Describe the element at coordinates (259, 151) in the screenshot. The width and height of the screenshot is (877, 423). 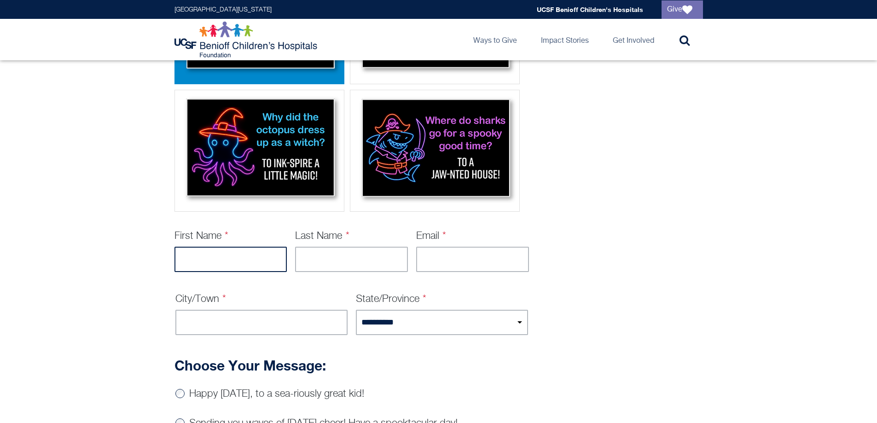
I see `div: Octopus` at that location.